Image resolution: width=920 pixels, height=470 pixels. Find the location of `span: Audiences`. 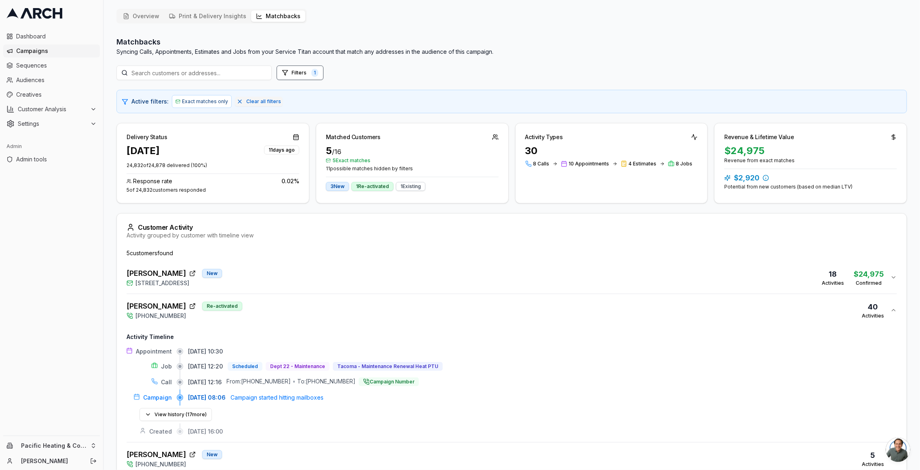

span: Audiences is located at coordinates (56, 80).